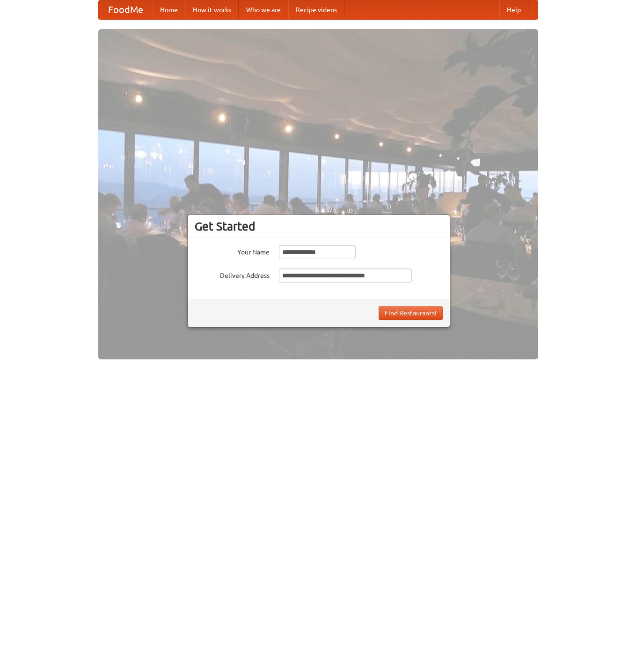 The image size is (636, 663). What do you see at coordinates (232, 250) in the screenshot?
I see `label: Your Name` at bounding box center [232, 250].